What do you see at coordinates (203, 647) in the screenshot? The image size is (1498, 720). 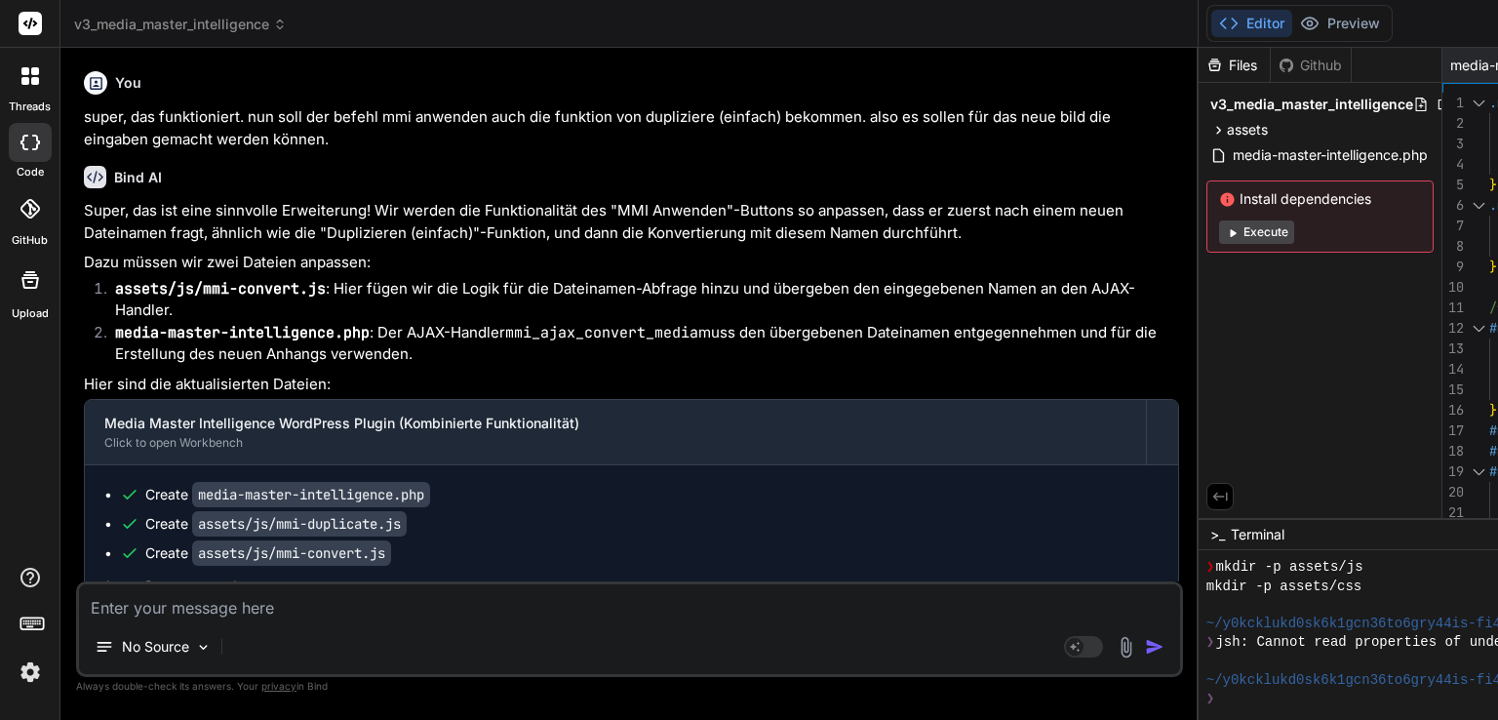 I see `img: Pick Models` at bounding box center [203, 647].